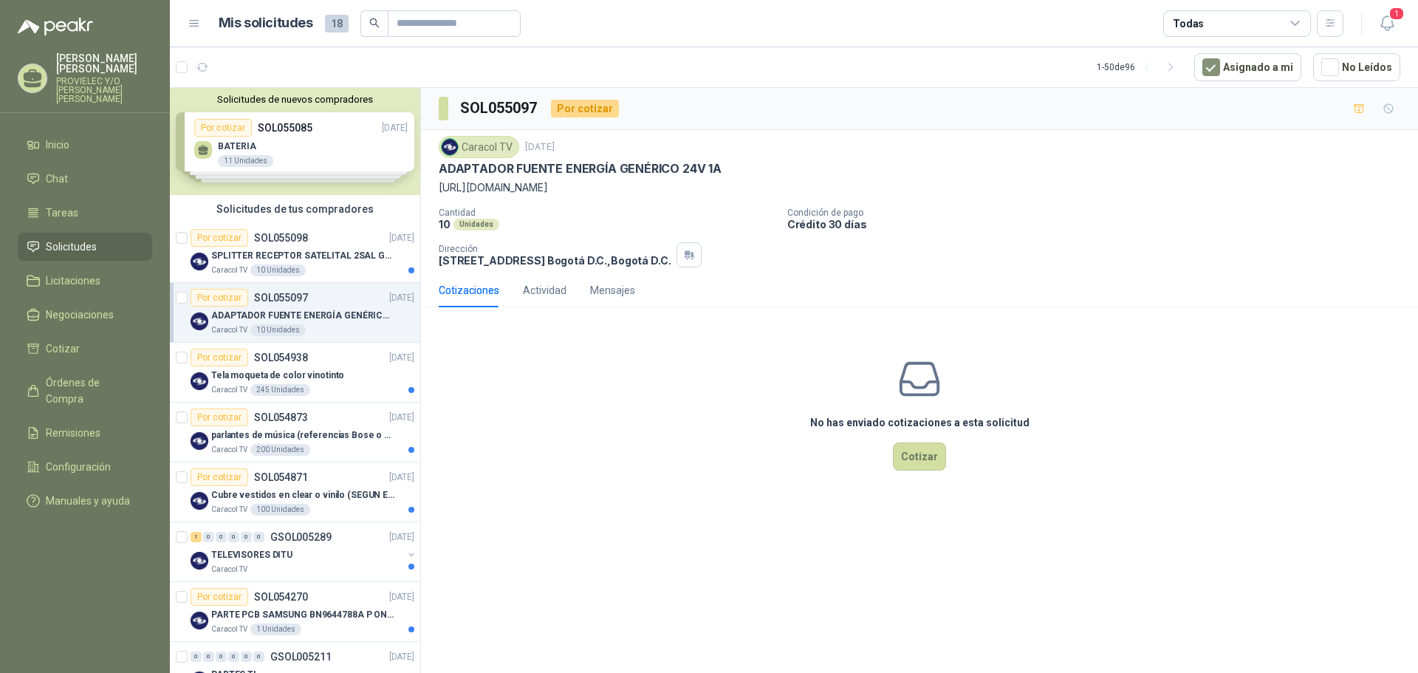 Image resolution: width=1418 pixels, height=673 pixels. I want to click on a: Cotizar, so click(85, 349).